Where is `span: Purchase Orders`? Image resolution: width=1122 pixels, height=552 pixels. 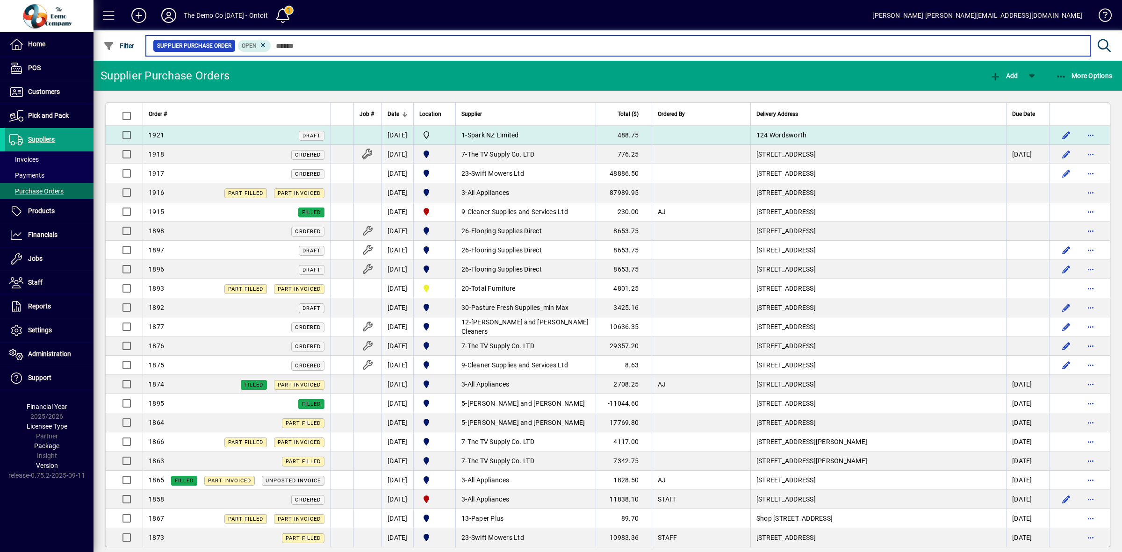
span: Purchase Orders is located at coordinates (36, 191).